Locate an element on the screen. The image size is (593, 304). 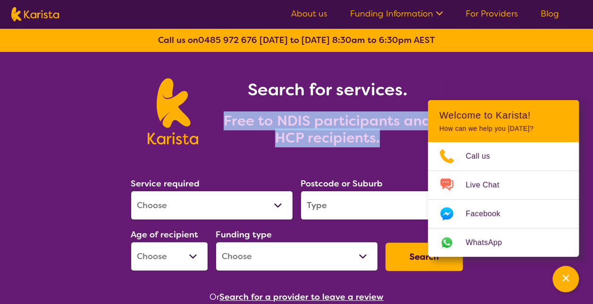
h2: Welcome to Karista! is located at coordinates (503, 115).